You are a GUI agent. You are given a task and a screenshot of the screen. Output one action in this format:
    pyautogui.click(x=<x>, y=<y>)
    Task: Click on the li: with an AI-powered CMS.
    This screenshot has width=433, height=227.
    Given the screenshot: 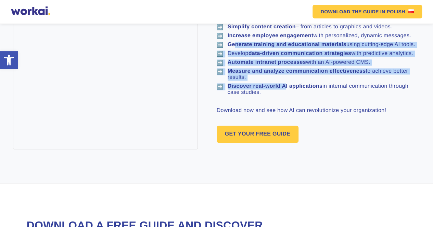 What is the action you would take?
    pyautogui.click(x=318, y=63)
    